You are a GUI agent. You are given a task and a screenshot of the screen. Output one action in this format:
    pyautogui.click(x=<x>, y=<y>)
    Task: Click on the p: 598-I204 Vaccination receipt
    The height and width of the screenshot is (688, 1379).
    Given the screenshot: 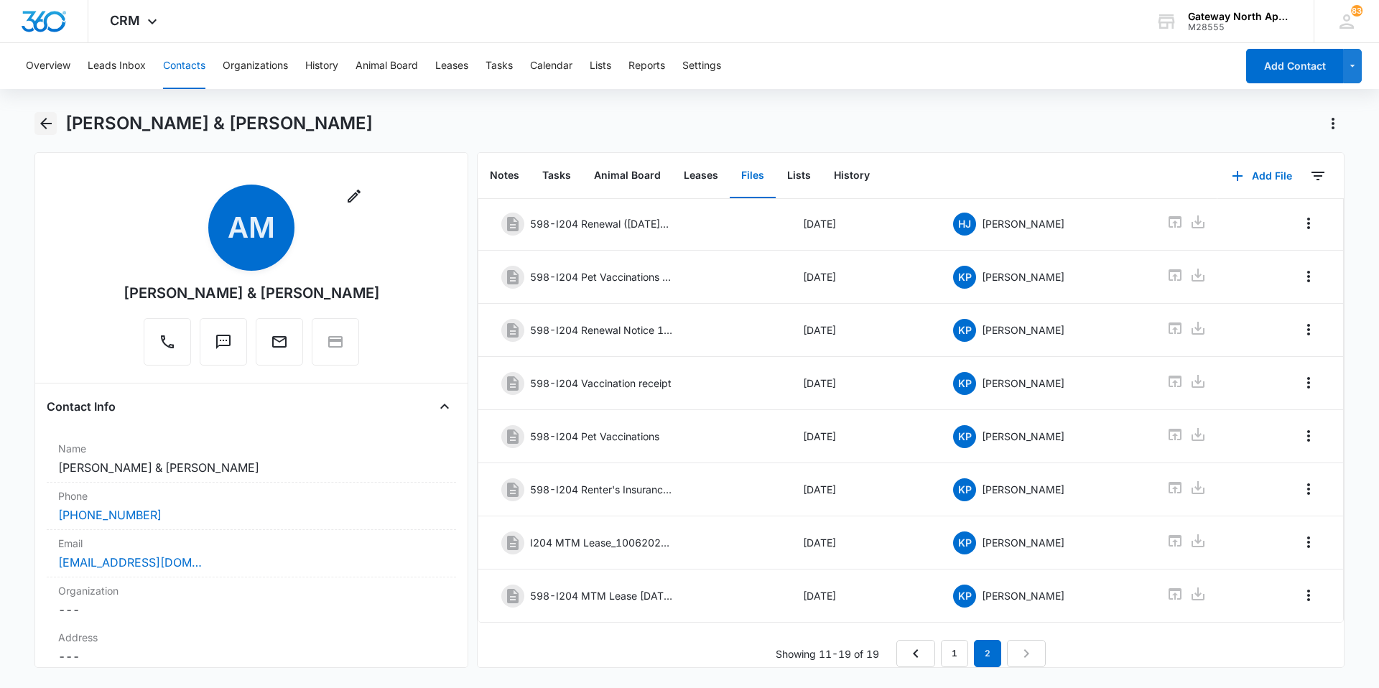 What is the action you would take?
    pyautogui.click(x=600, y=383)
    